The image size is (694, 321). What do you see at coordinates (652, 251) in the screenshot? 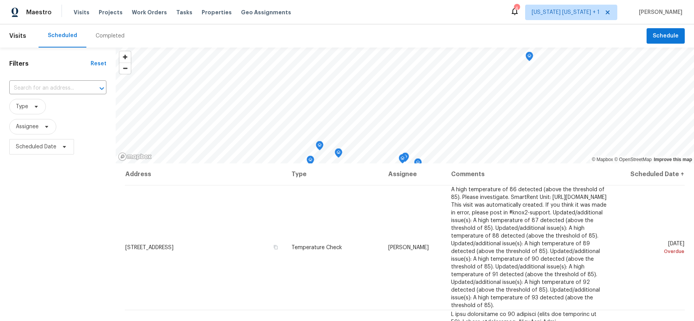
I see `div: Overdue` at bounding box center [652, 251].